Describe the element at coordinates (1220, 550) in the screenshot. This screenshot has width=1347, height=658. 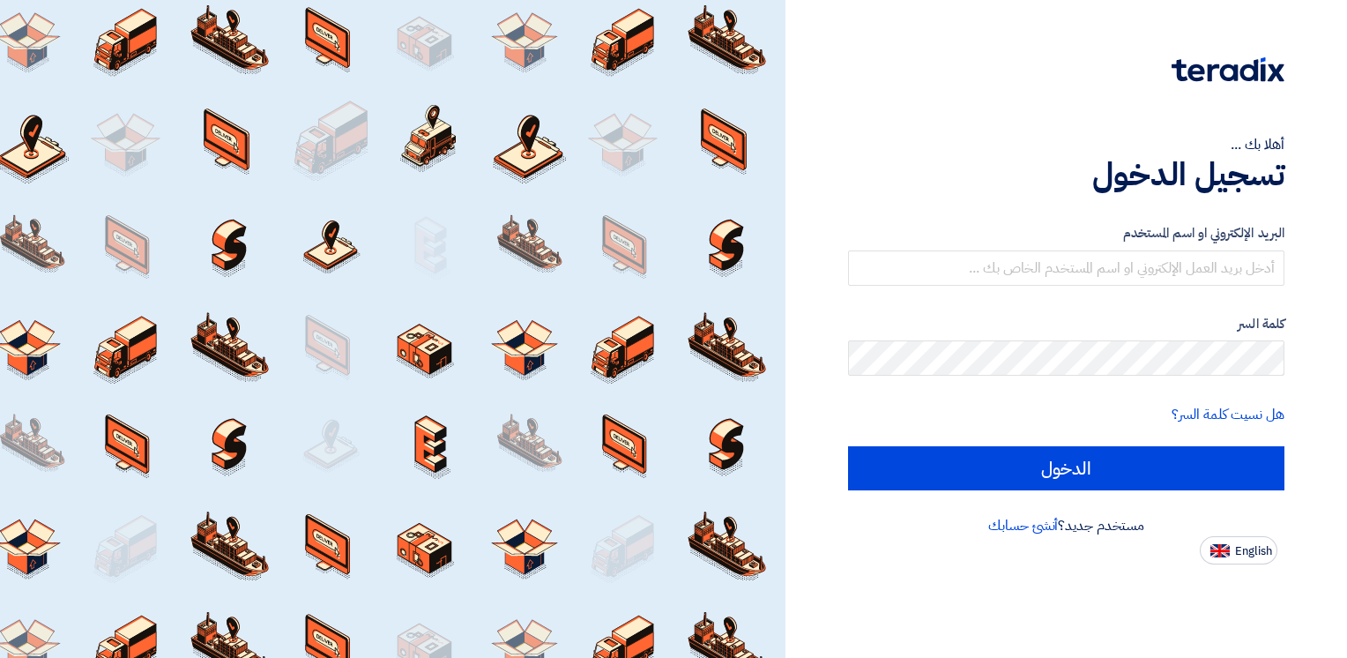
I see `img: en-US.png` at that location.